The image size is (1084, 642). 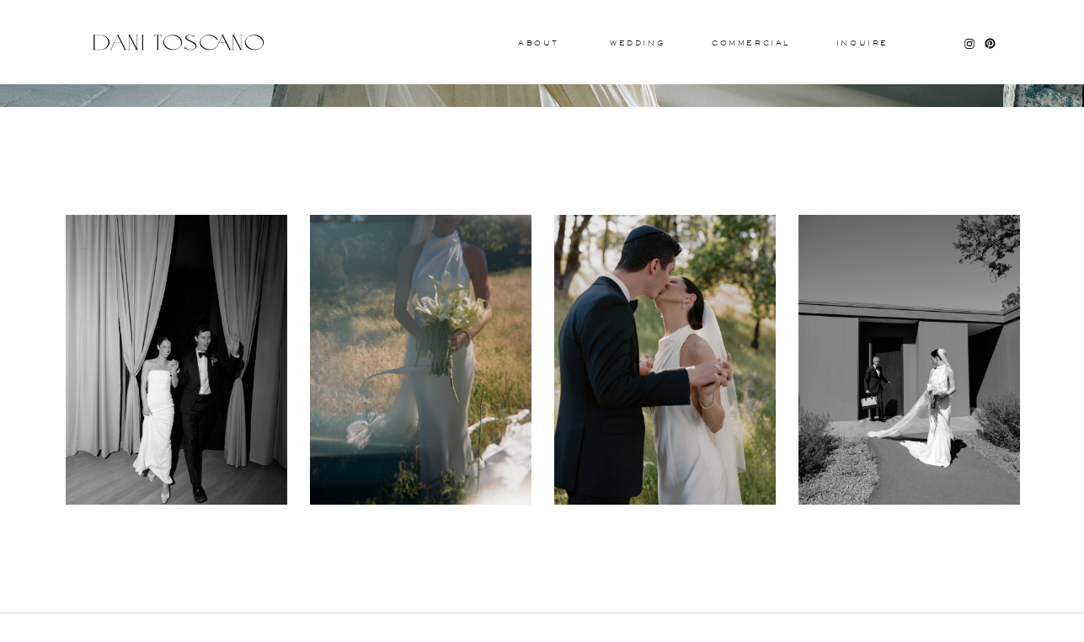 I want to click on a: About, so click(x=536, y=42).